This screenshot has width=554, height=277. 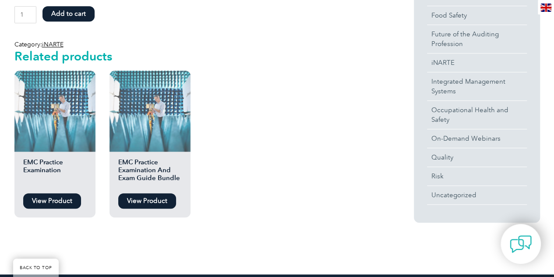 I want to click on a: Food Safety, so click(x=477, y=15).